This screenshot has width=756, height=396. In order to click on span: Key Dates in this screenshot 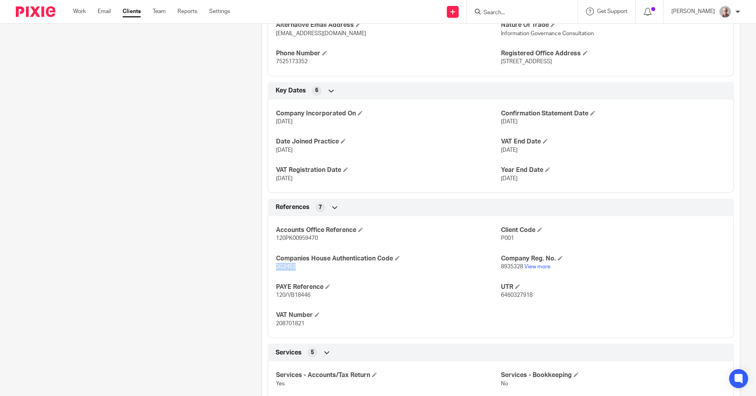, I will do `click(291, 91)`.